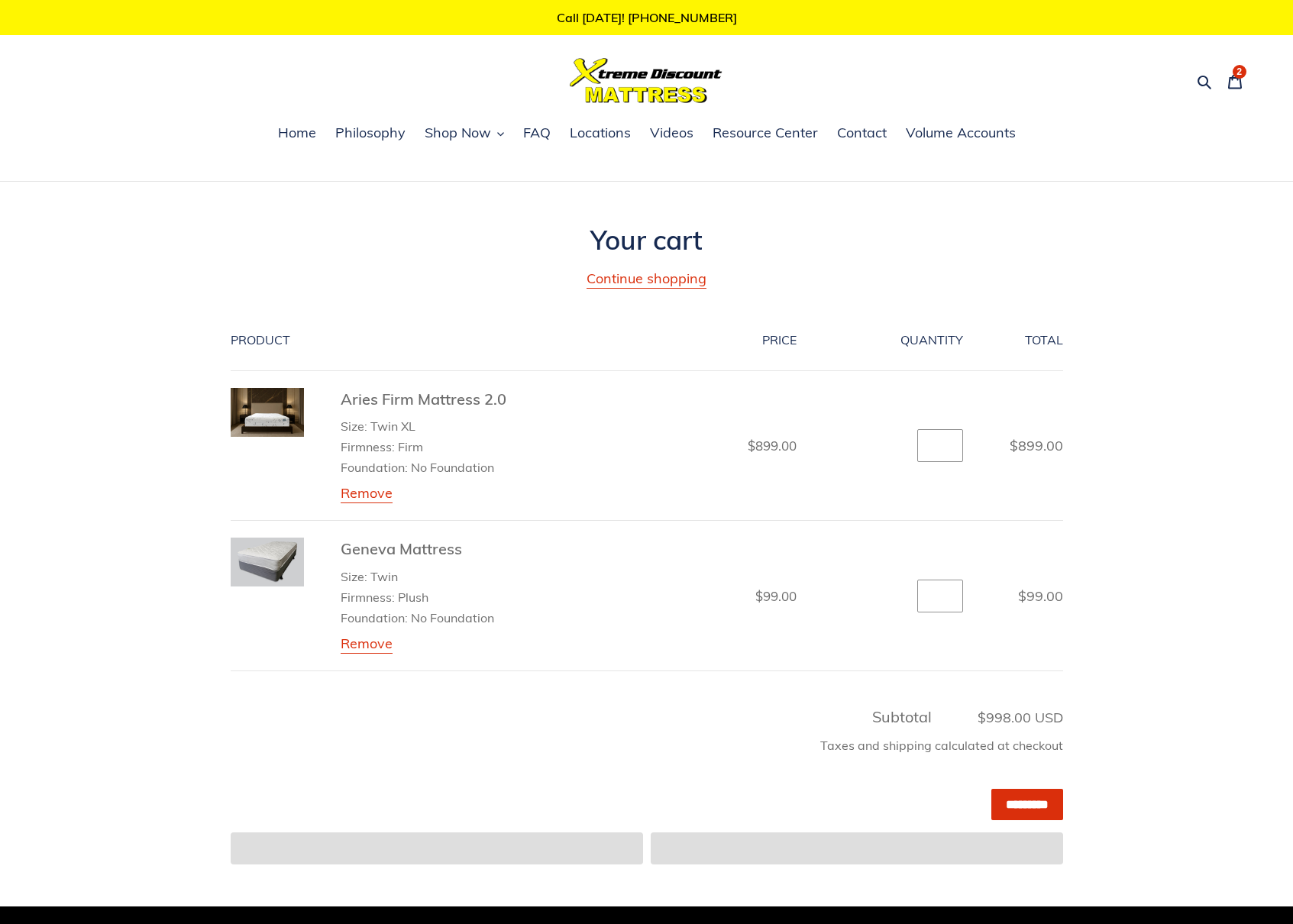 The image size is (1293, 924). Describe the element at coordinates (537, 133) in the screenshot. I see `span: FAQ` at that location.